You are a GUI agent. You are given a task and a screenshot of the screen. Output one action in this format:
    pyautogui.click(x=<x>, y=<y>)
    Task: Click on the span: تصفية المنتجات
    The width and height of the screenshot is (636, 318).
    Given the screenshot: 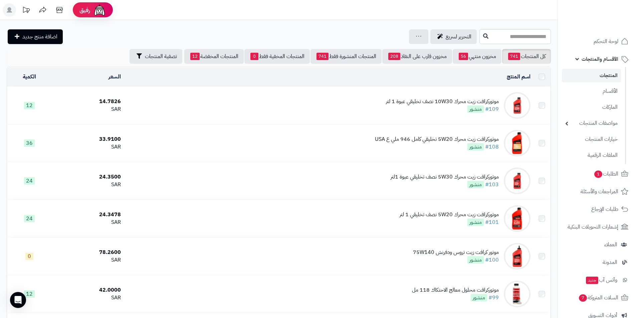 What is the action you would take?
    pyautogui.click(x=161, y=56)
    